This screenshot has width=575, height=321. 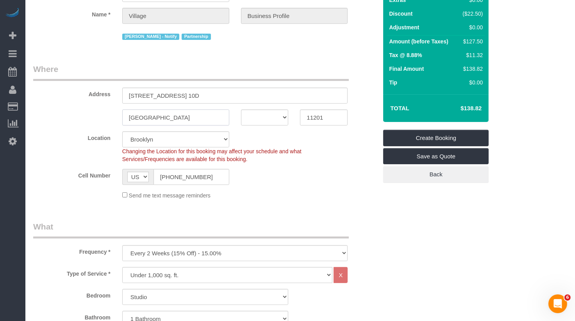 I want to click on a: Create Booking, so click(x=436, y=138).